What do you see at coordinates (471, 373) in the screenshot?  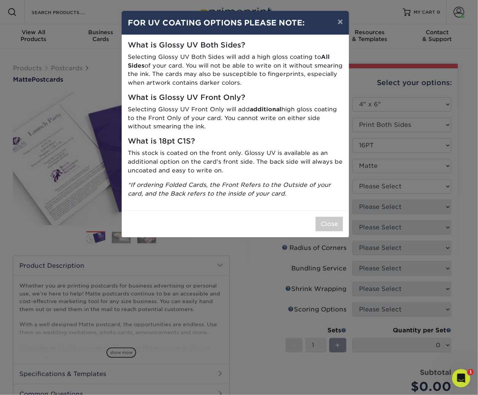 I see `span: 1` at bounding box center [471, 373].